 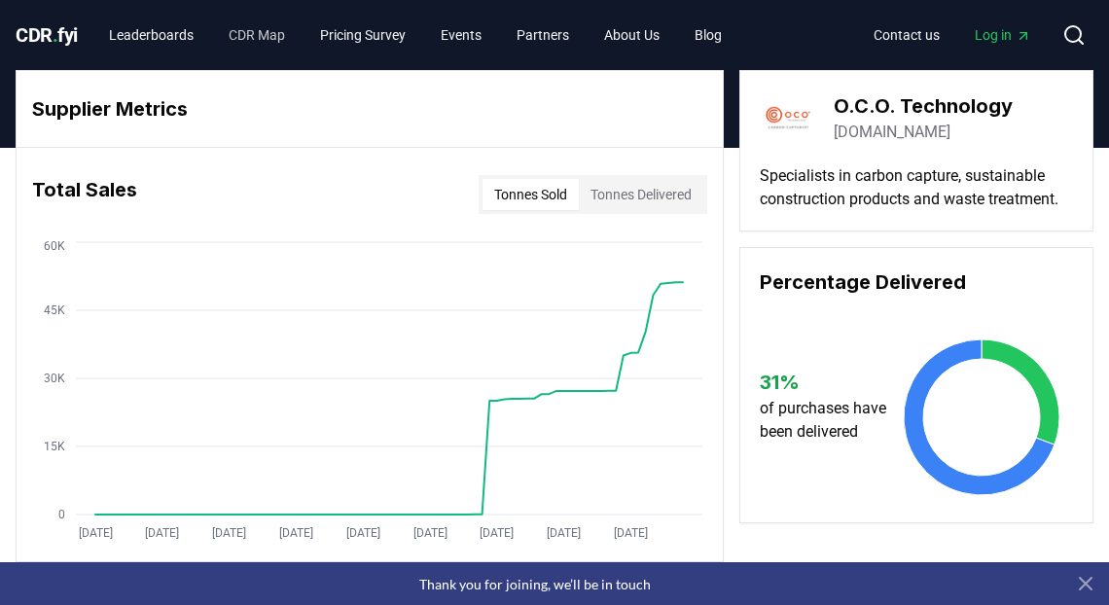 I want to click on a: CDR.fyi, so click(x=47, y=35).